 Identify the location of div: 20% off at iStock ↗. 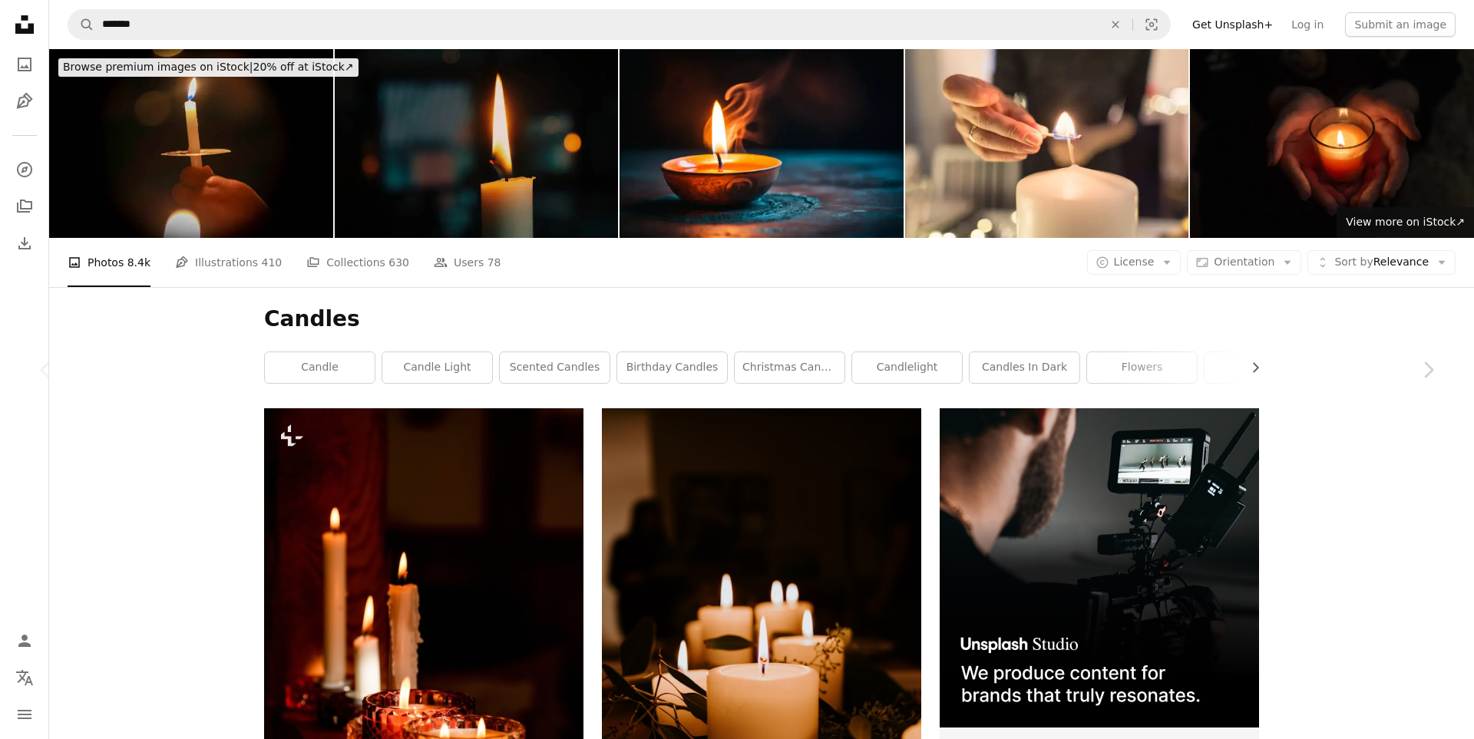
(208, 68).